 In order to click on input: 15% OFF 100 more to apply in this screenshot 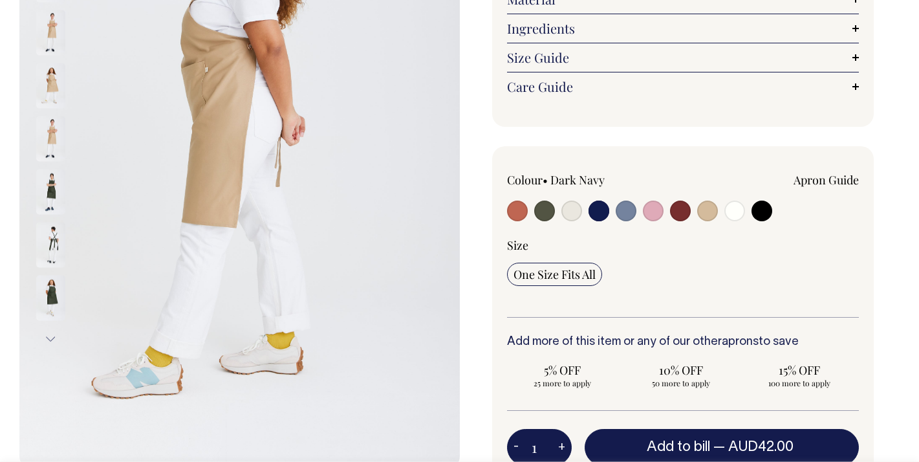, I will do `click(799, 375)`.